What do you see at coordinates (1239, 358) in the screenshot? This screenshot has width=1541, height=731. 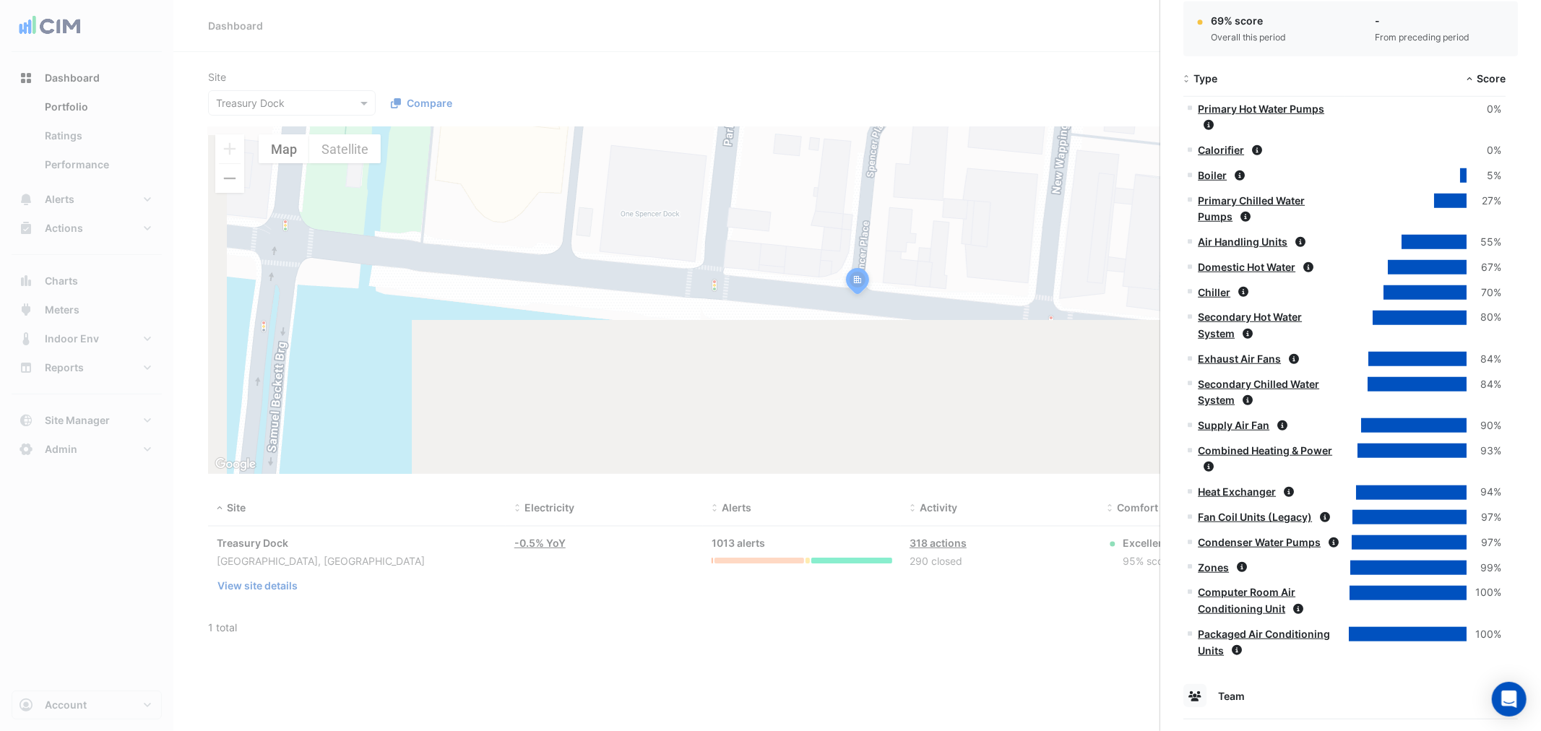 I see `a: Exhaust Air Fans` at bounding box center [1239, 358].